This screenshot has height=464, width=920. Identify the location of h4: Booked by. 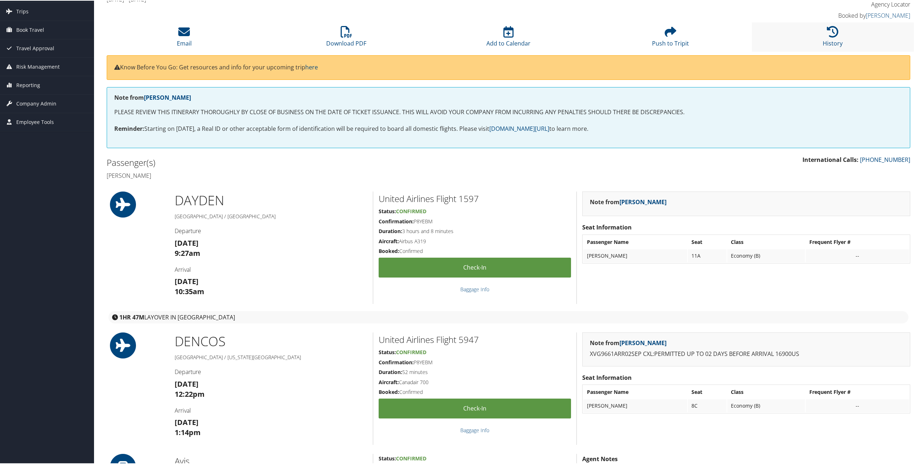
(813, 15).